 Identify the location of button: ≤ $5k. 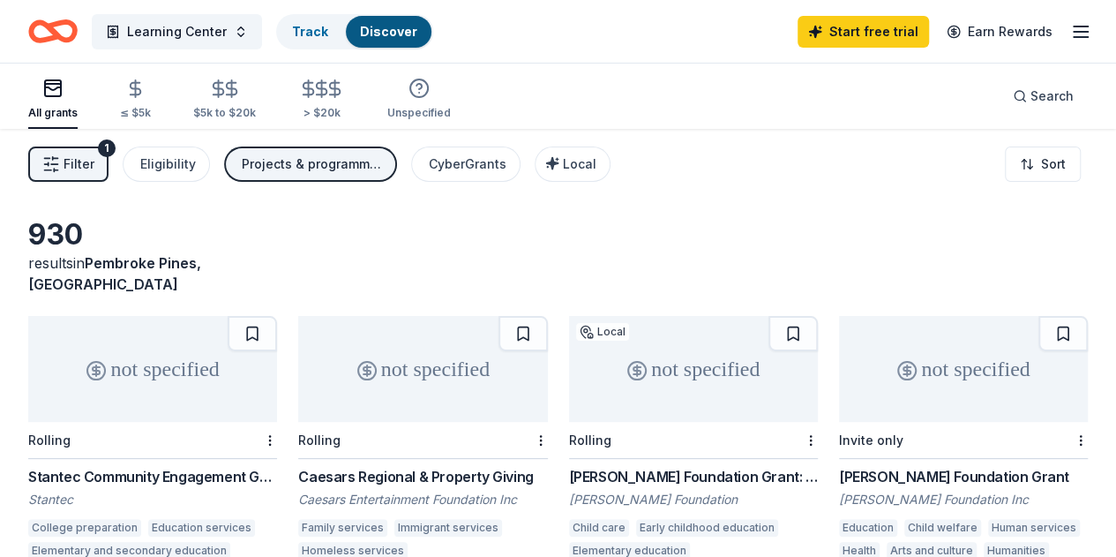
(135, 100).